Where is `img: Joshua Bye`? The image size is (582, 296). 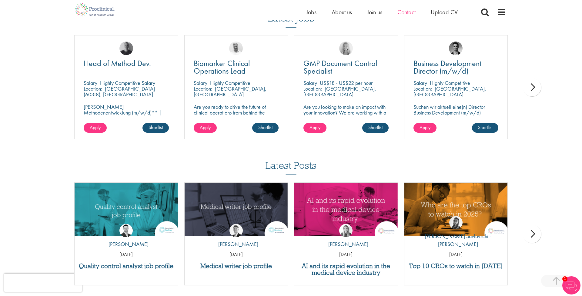 img: Joshua Bye is located at coordinates (236, 48).